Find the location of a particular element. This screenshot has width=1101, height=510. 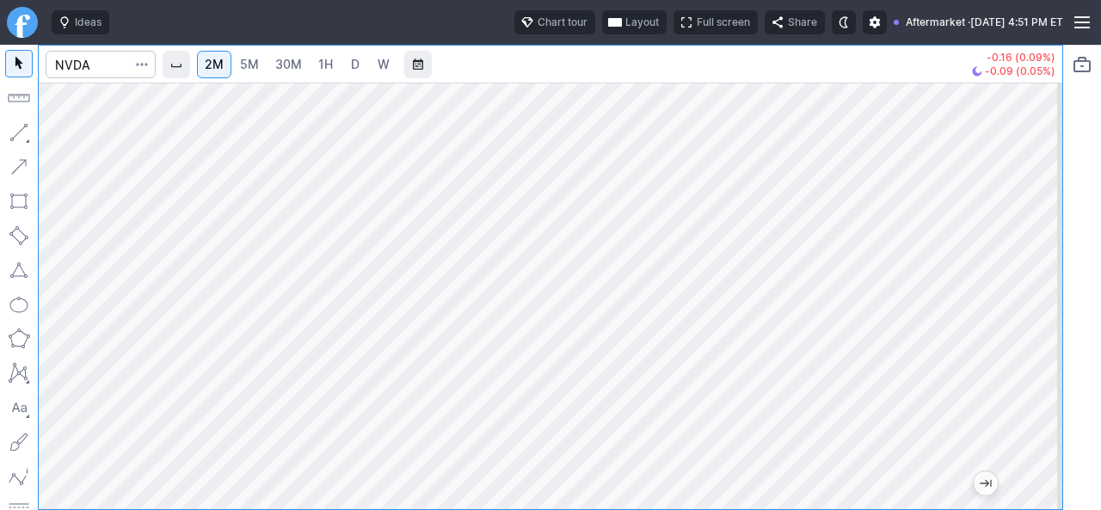

button: XABCD is located at coordinates (19, 373).